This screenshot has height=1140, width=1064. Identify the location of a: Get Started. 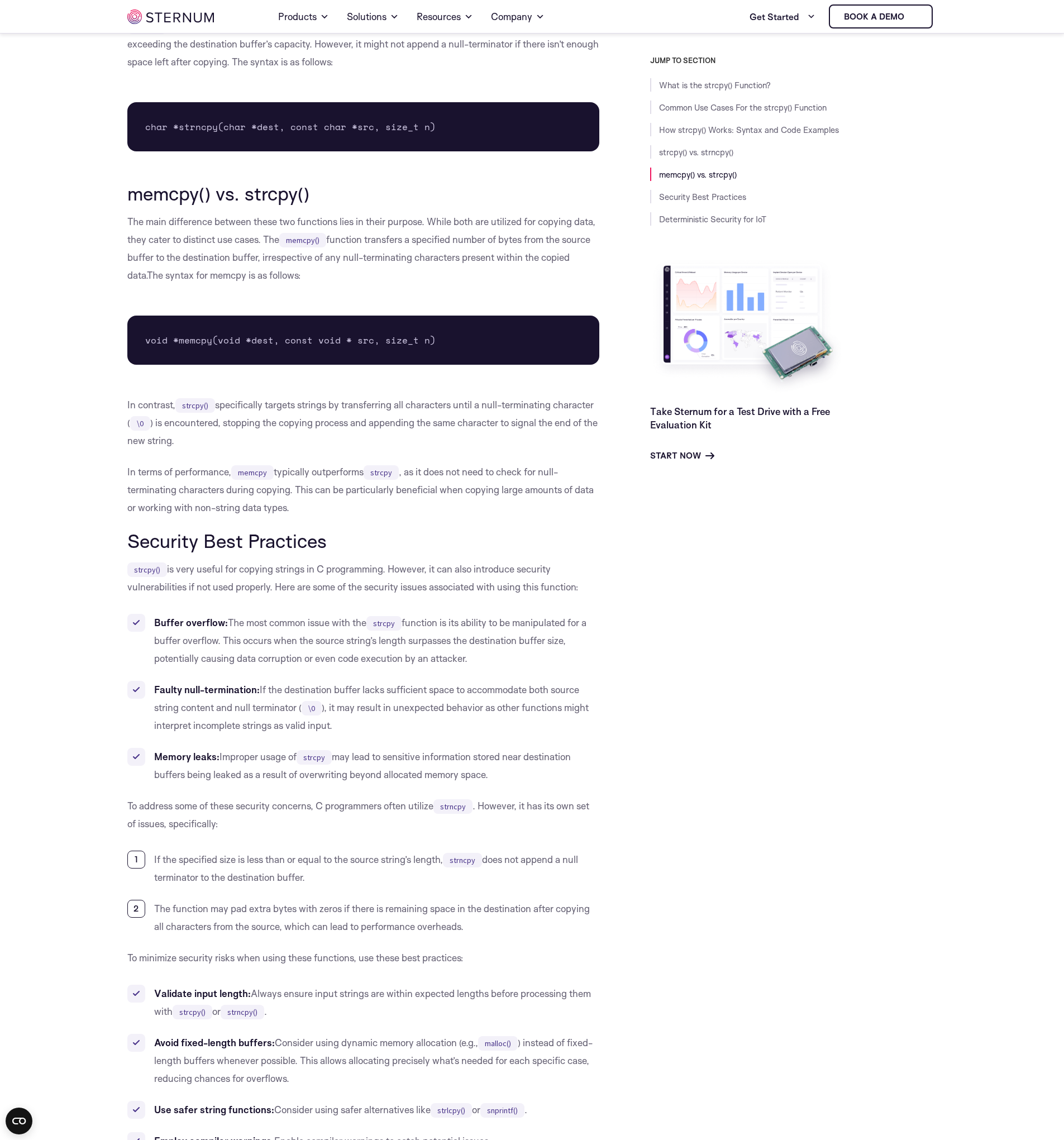
(783, 17).